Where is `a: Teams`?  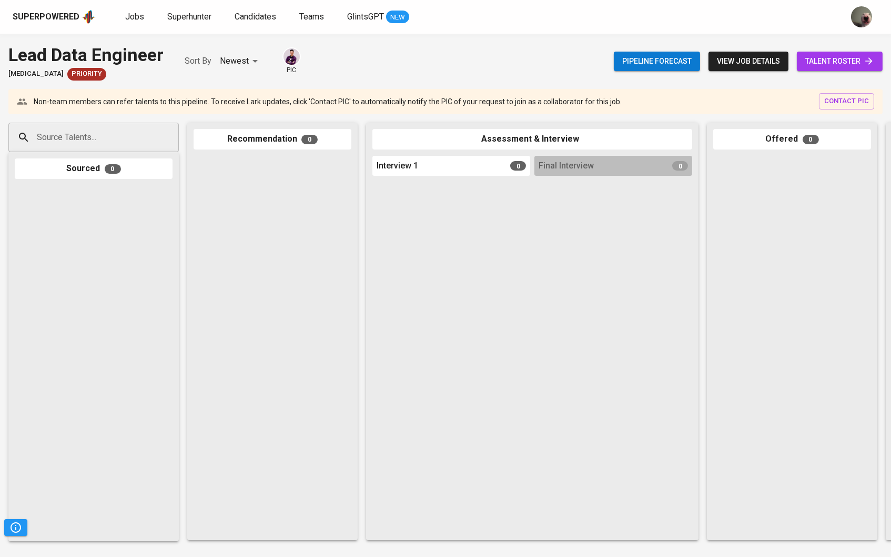 a: Teams is located at coordinates (313, 17).